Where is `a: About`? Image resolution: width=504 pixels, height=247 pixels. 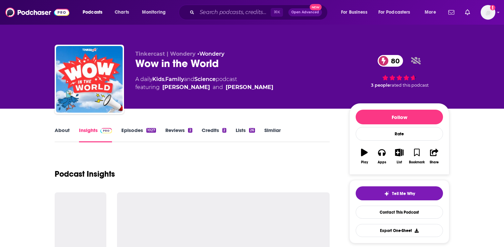 a: About is located at coordinates (62, 135).